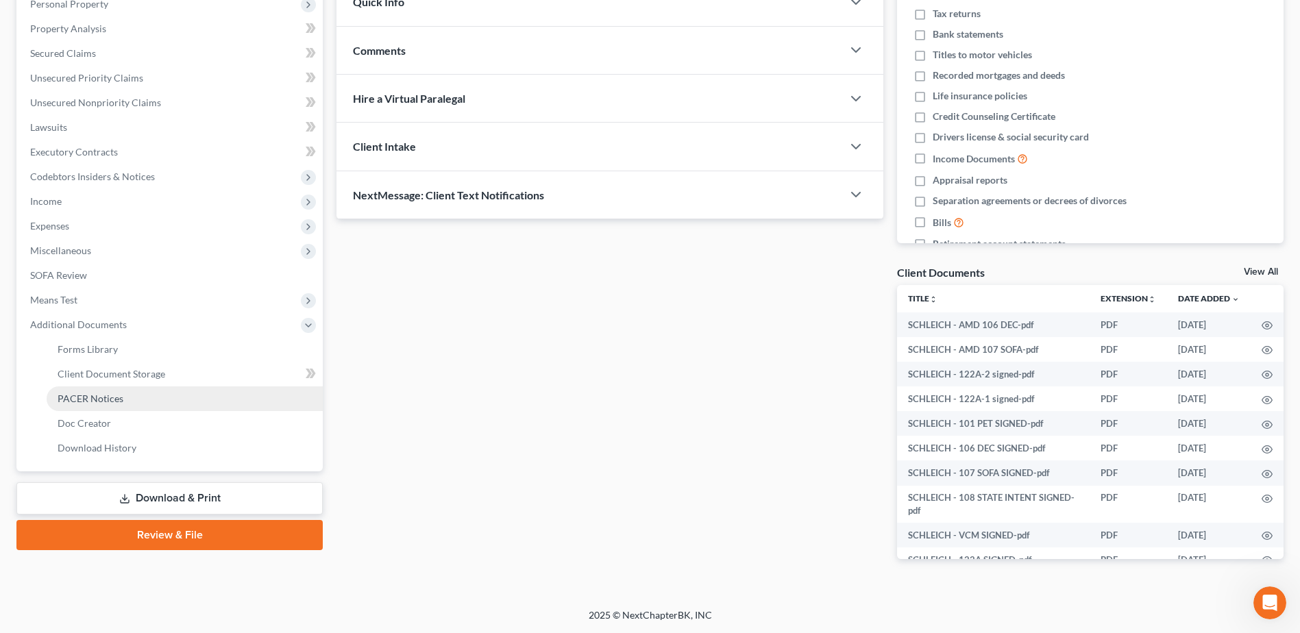 This screenshot has width=1300, height=633. Describe the element at coordinates (1209, 298) in the screenshot. I see `a: Date Added expand_more` at that location.